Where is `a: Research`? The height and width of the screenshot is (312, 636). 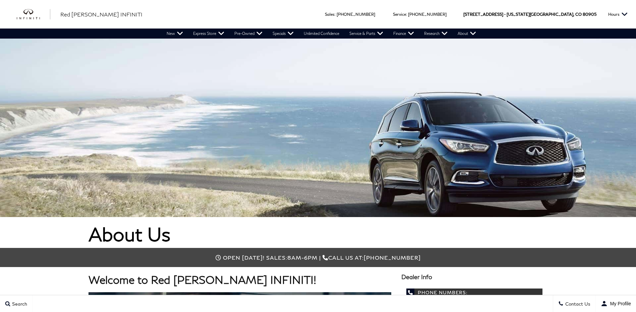 a: Research is located at coordinates (436, 34).